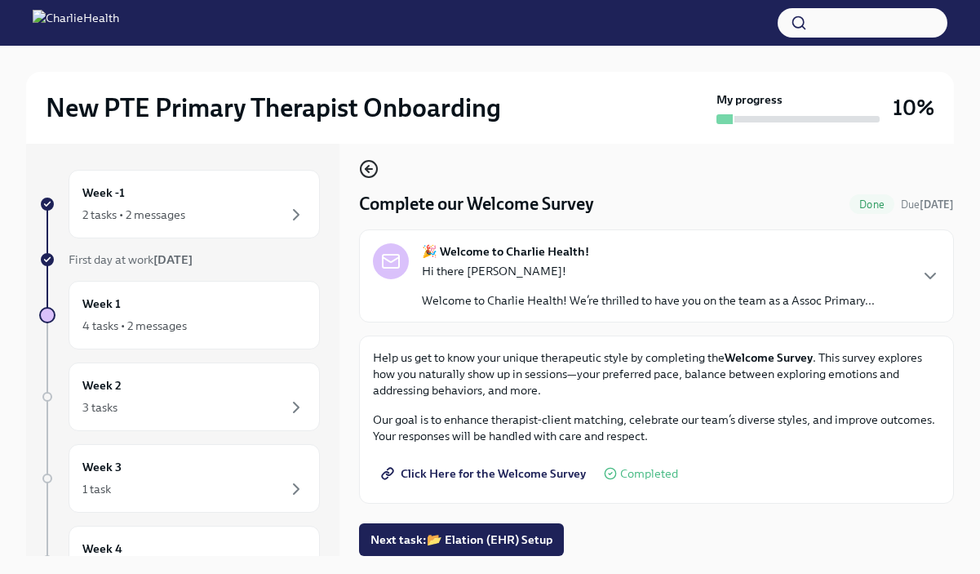 The width and height of the screenshot is (980, 574). I want to click on strong: 🎉 Welcome to Charlie Health!, so click(505, 251).